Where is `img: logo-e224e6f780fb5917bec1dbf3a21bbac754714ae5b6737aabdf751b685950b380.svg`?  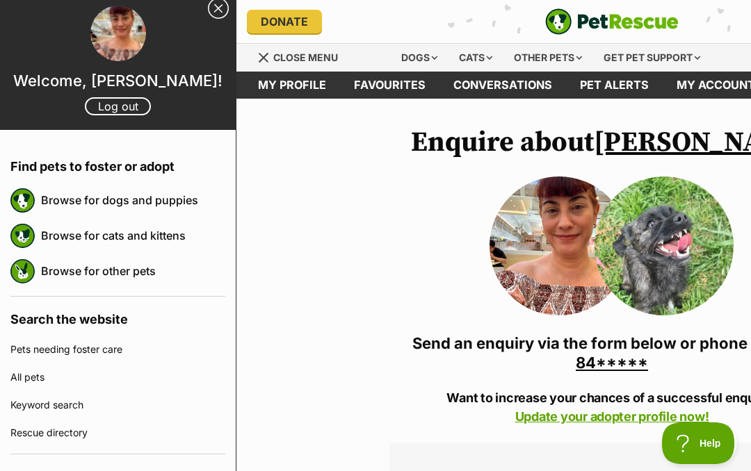
img: logo-e224e6f780fb5917bec1dbf3a21bbac754714ae5b6737aabdf751b685950b380.svg is located at coordinates (612, 22).